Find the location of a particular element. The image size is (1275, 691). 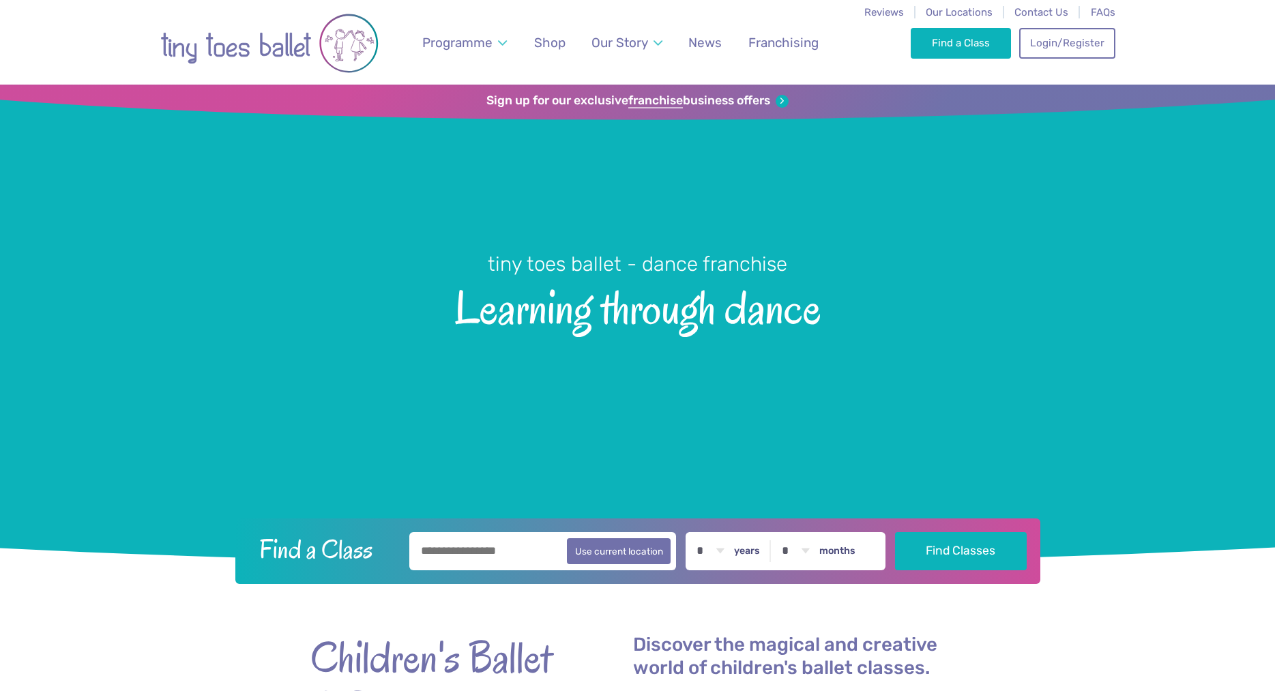

strong: franchise is located at coordinates (655, 101).